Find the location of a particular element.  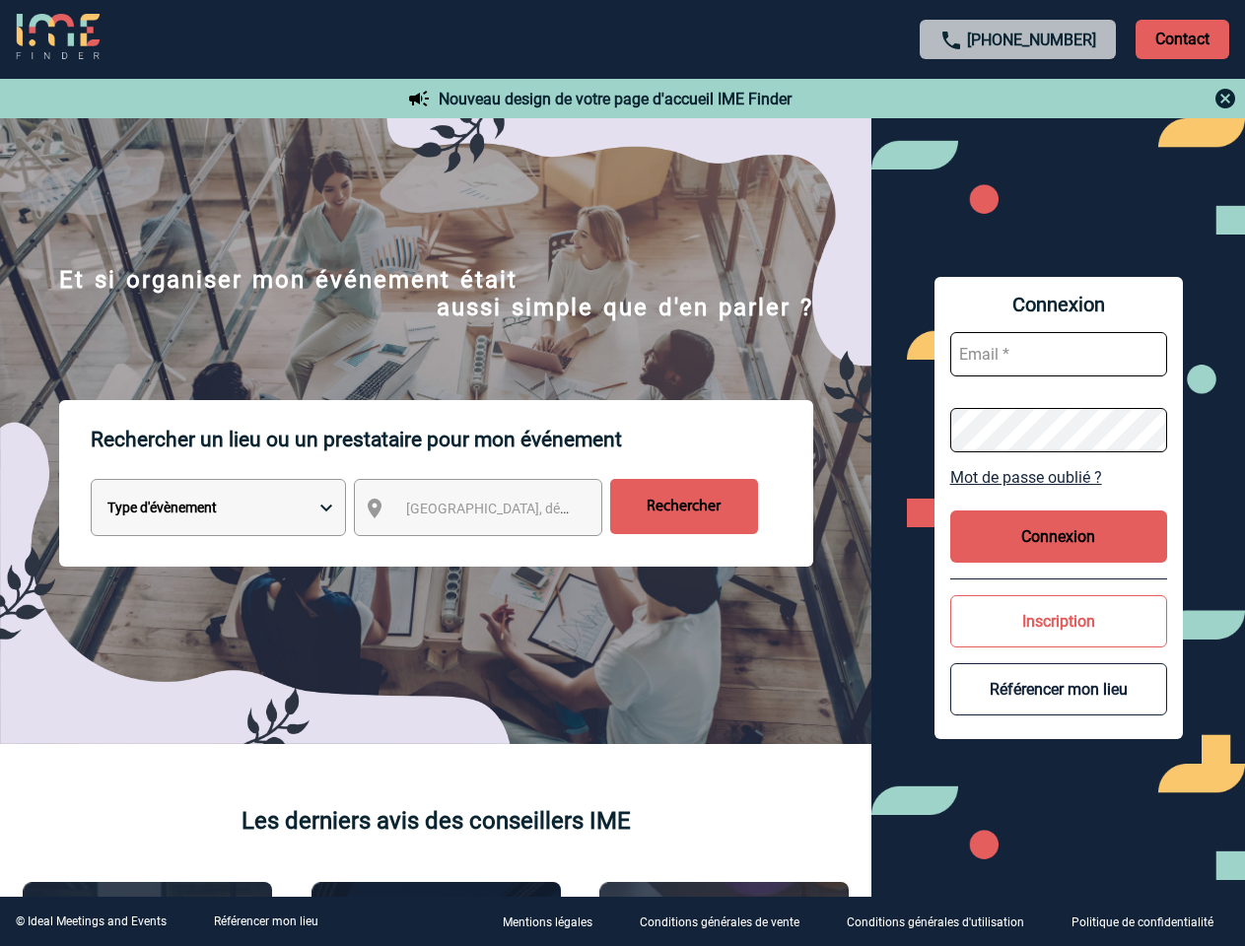

a: Mentions légales is located at coordinates (555, 922).